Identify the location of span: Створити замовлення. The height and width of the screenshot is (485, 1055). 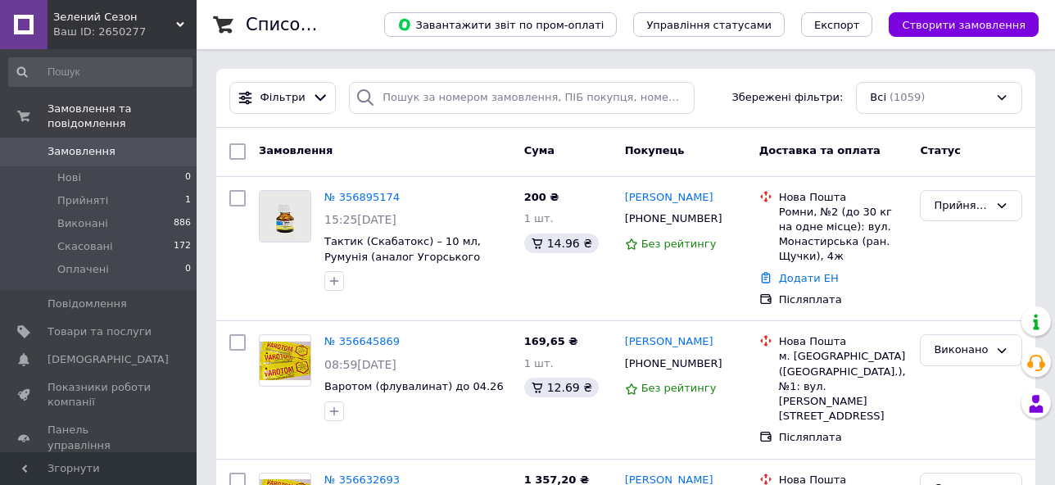
(963, 25).